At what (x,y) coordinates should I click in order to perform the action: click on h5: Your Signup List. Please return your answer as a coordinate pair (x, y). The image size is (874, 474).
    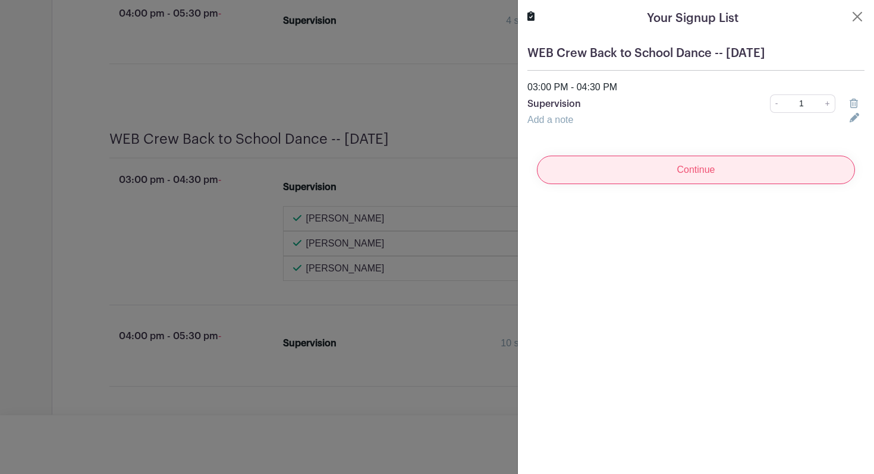
    Looking at the image, I should click on (693, 18).